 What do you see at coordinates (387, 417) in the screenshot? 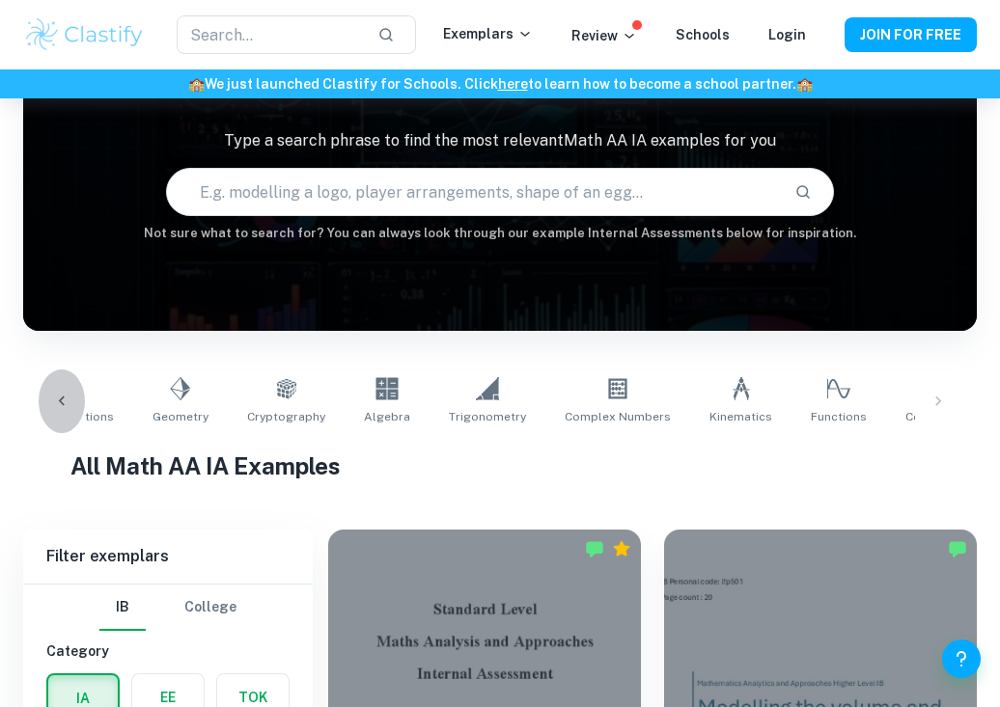
I see `span: Algebra` at bounding box center [387, 417].